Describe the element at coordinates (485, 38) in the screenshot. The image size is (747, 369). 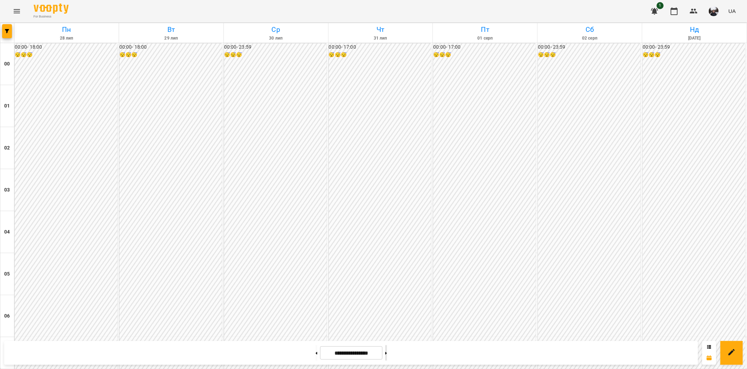
I see `h6: 01 серп` at that location.